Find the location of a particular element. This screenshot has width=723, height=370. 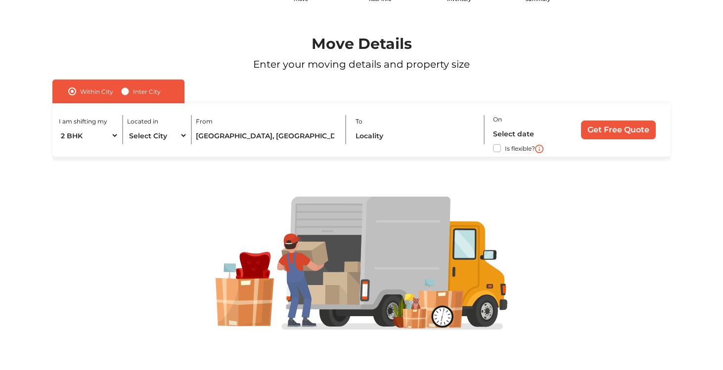

label: Inter City is located at coordinates (147, 91).